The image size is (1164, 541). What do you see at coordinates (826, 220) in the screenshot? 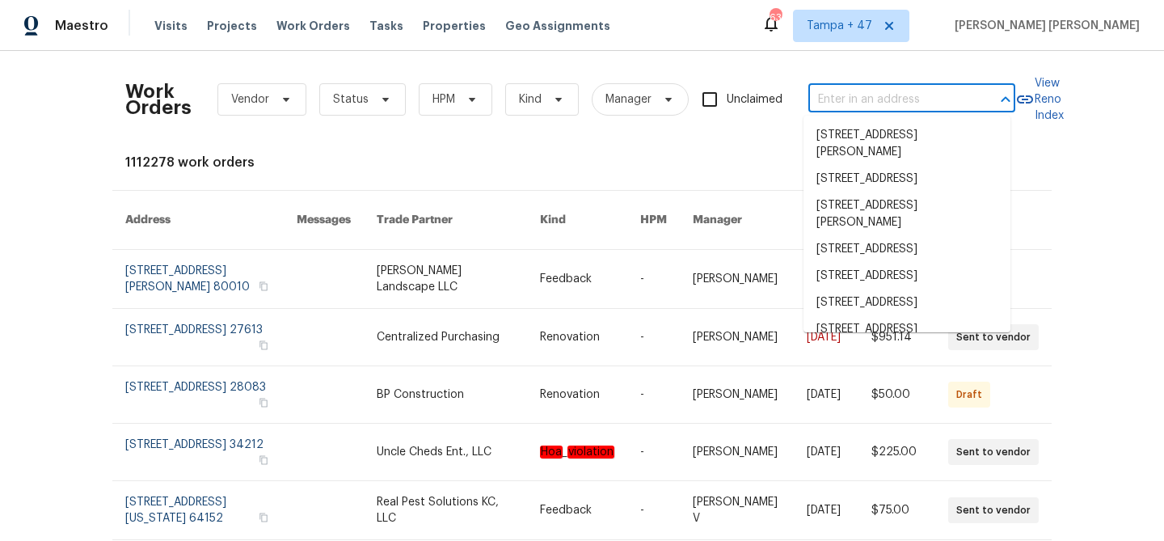
I see `th: Due Date` at bounding box center [826, 220].